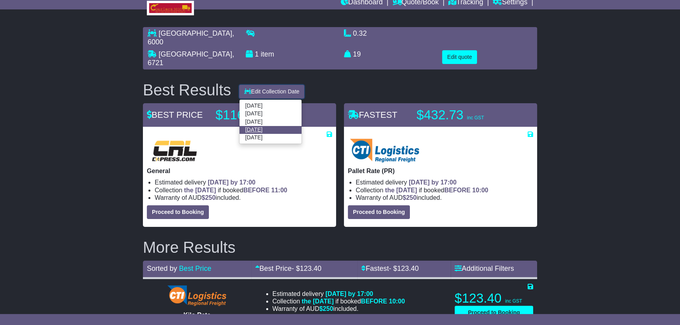 The height and width of the screenshot is (325, 680). What do you see at coordinates (174, 151) in the screenshot?
I see `img: CRL: General` at bounding box center [174, 151].